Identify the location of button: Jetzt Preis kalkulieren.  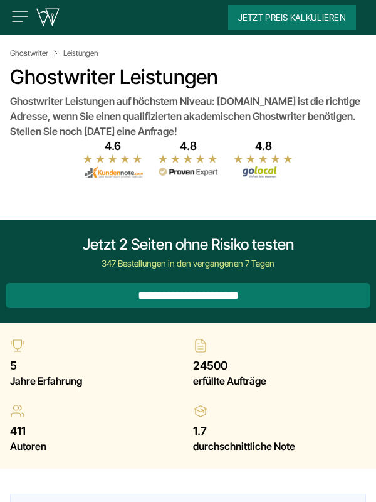
(292, 18).